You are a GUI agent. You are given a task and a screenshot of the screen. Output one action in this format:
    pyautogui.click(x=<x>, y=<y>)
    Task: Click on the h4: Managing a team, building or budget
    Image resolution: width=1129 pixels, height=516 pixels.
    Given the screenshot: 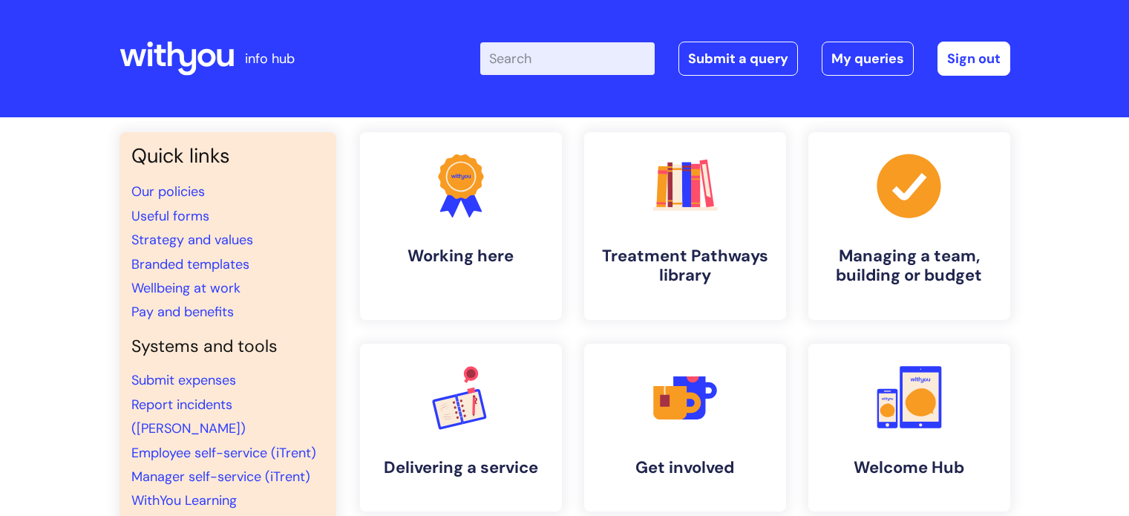 What is the action you would take?
    pyautogui.click(x=910, y=266)
    